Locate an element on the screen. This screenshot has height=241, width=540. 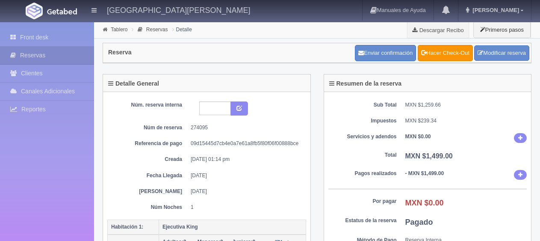
dt: Núm Noches is located at coordinates (148, 207).